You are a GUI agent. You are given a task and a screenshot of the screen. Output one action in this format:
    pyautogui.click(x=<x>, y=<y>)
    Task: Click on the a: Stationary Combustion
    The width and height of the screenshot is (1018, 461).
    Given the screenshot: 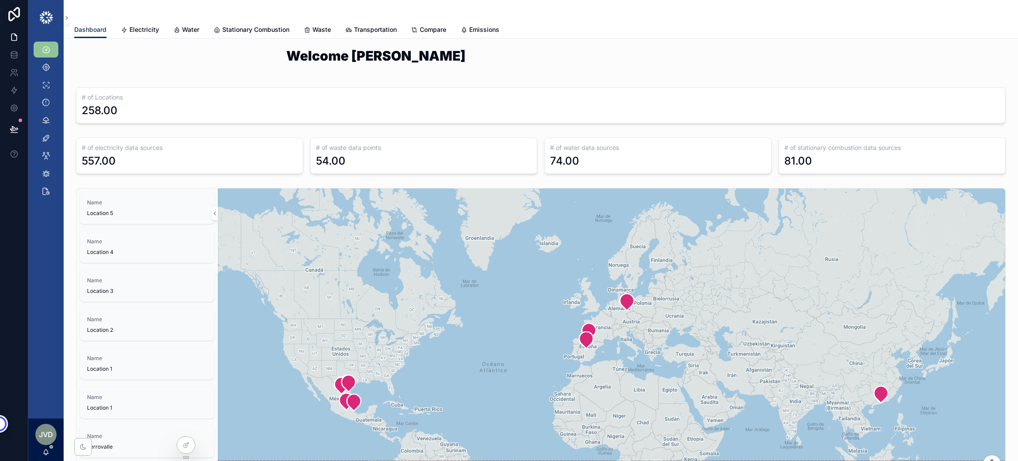 What is the action you would take?
    pyautogui.click(x=251, y=30)
    